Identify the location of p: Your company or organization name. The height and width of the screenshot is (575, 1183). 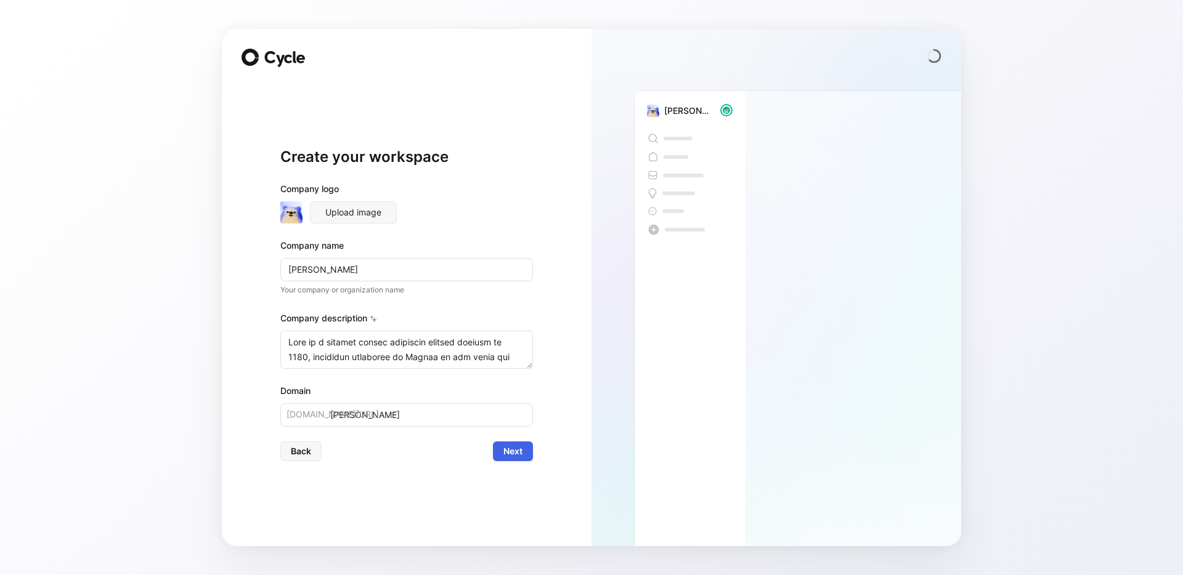
(407, 290).